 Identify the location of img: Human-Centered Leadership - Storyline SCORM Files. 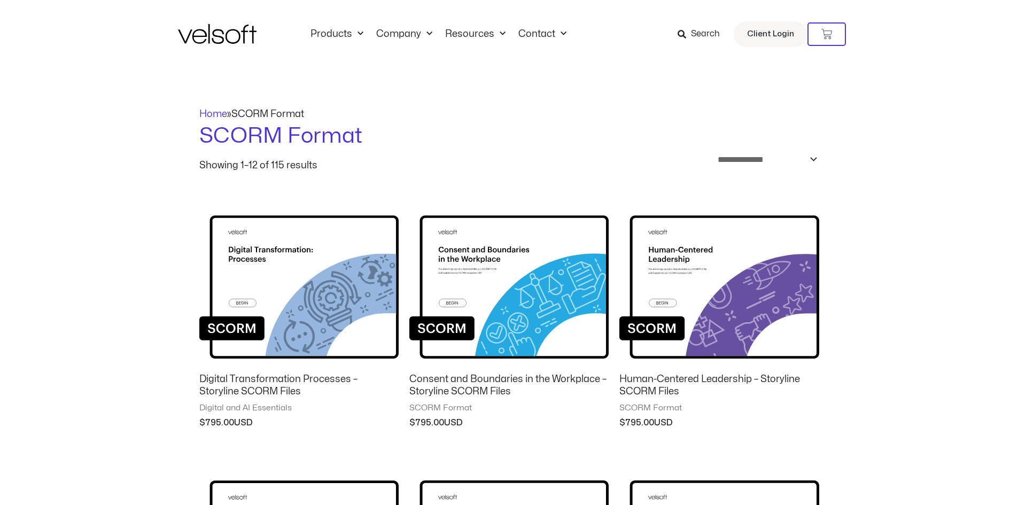
(719, 278).